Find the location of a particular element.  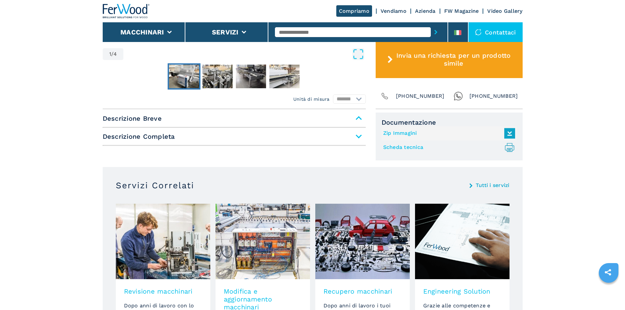

span: Invia una richiesta per un prodotto simile is located at coordinates (453, 59).